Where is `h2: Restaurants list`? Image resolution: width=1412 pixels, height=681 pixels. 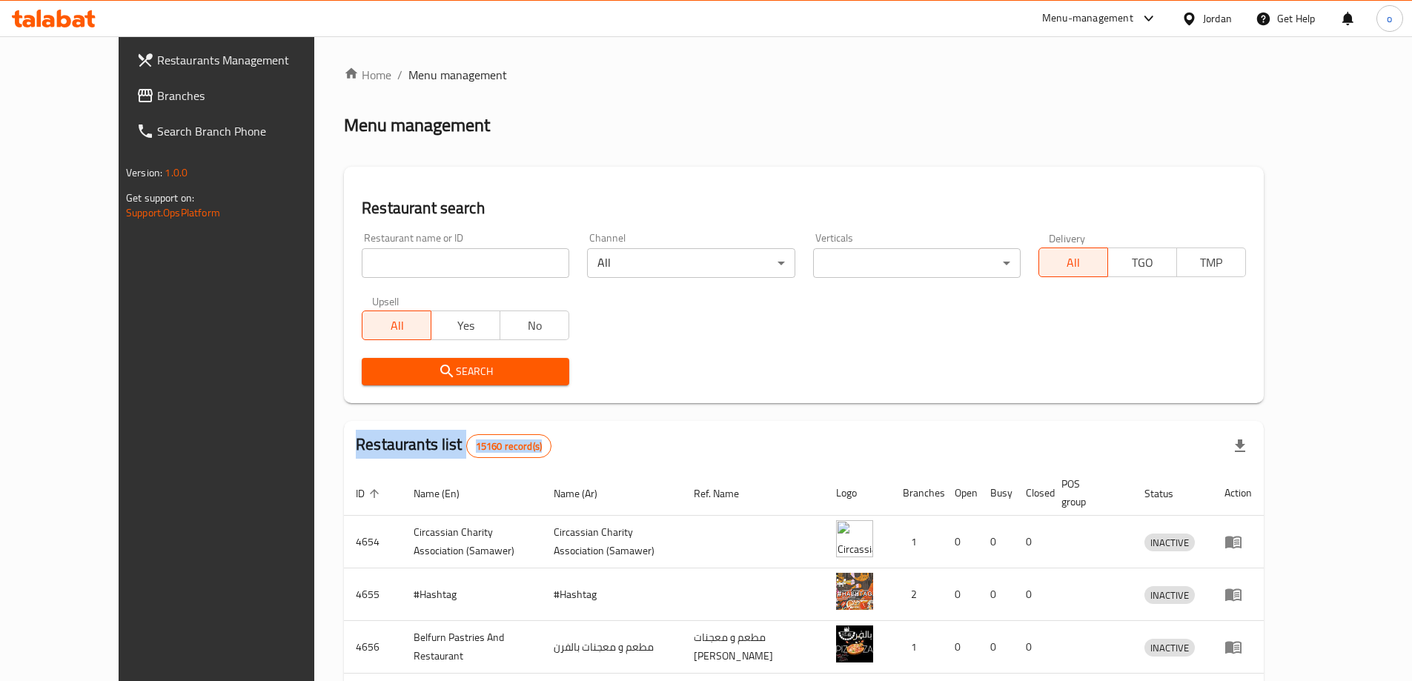 h2: Restaurants list is located at coordinates (454, 446).